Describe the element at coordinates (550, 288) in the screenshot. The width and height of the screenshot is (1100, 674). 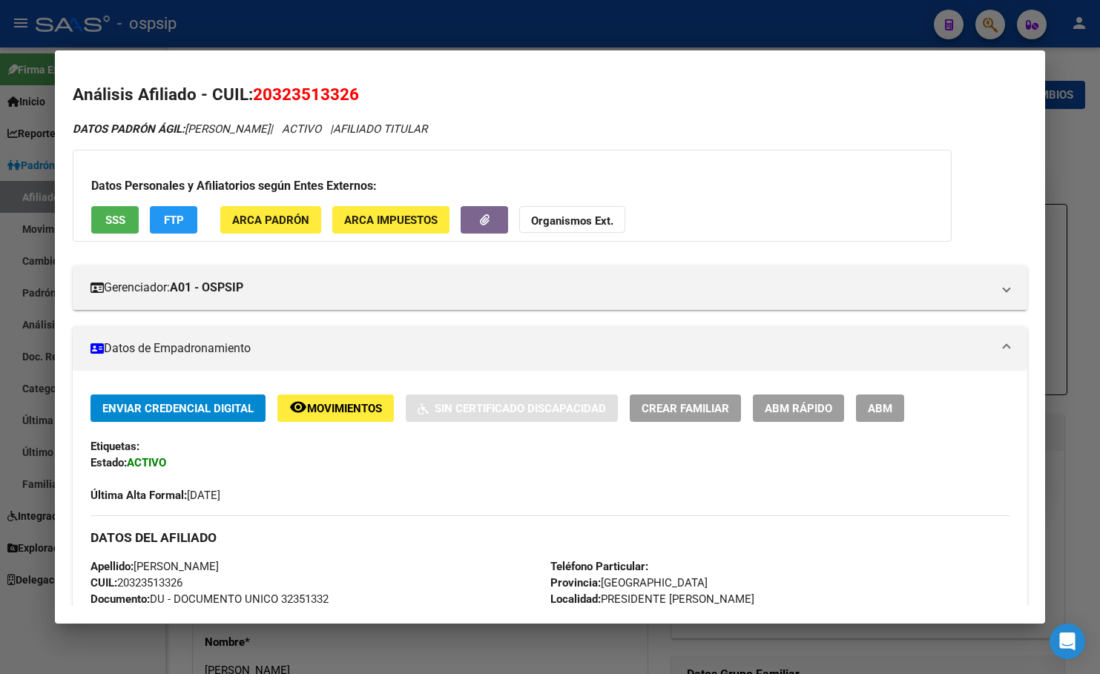
I see `mat-expansion-panel-header: Gerenciador:A01 - OSPSIP` at that location.